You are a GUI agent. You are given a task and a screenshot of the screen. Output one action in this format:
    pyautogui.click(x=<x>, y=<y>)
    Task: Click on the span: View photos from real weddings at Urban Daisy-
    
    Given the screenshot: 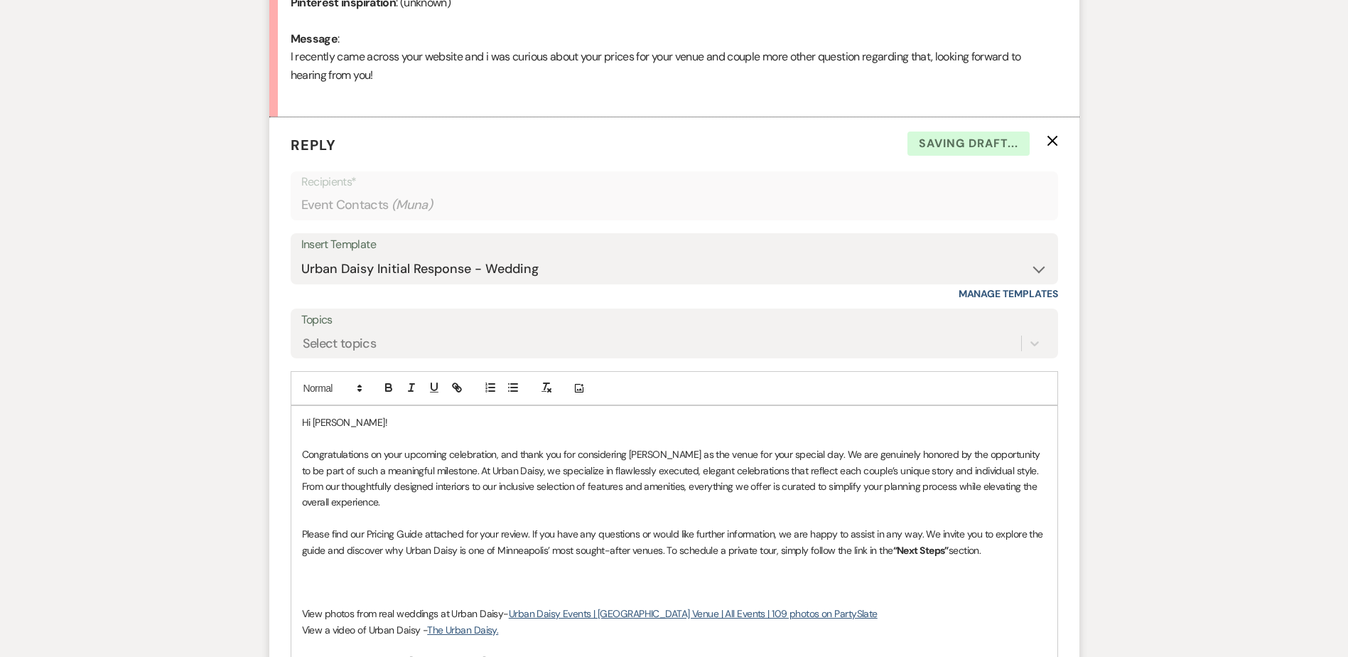 What is the action you would take?
    pyautogui.click(x=405, y=613)
    